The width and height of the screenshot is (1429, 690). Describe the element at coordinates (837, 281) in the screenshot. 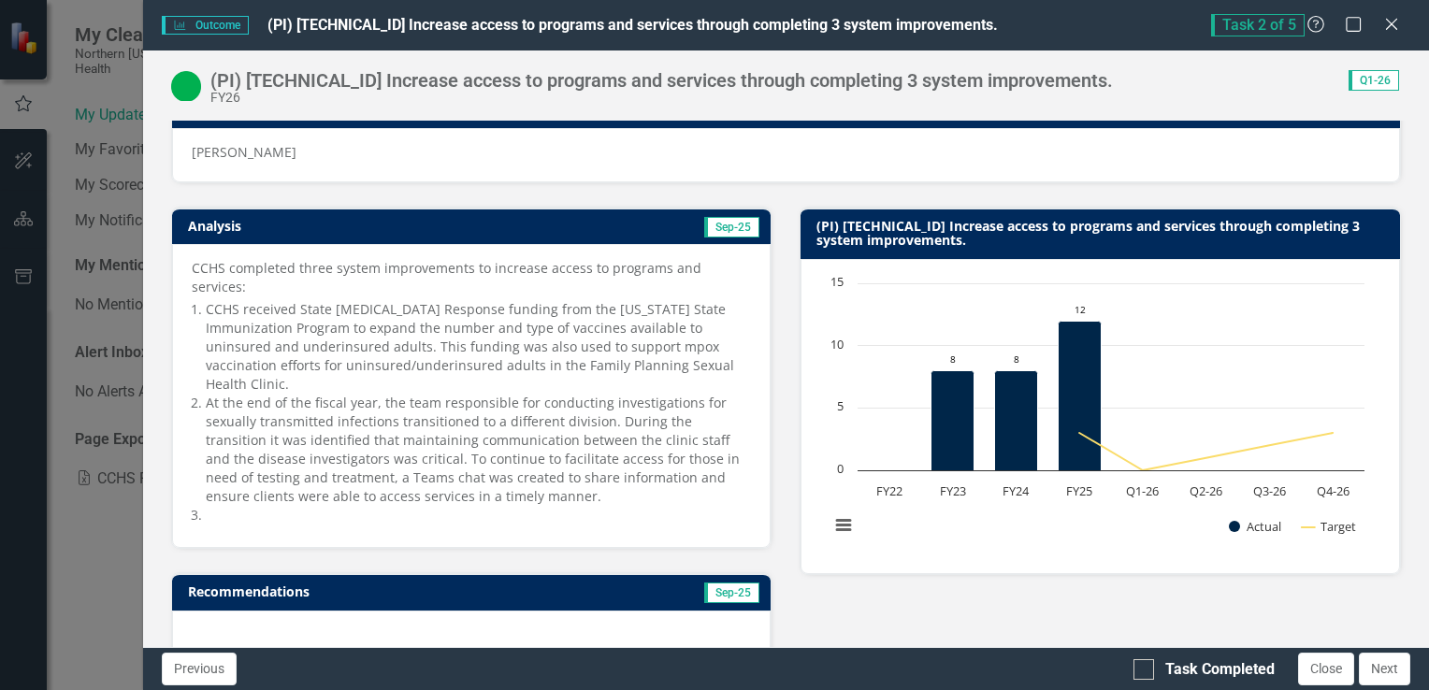

I see `text: 15` at that location.